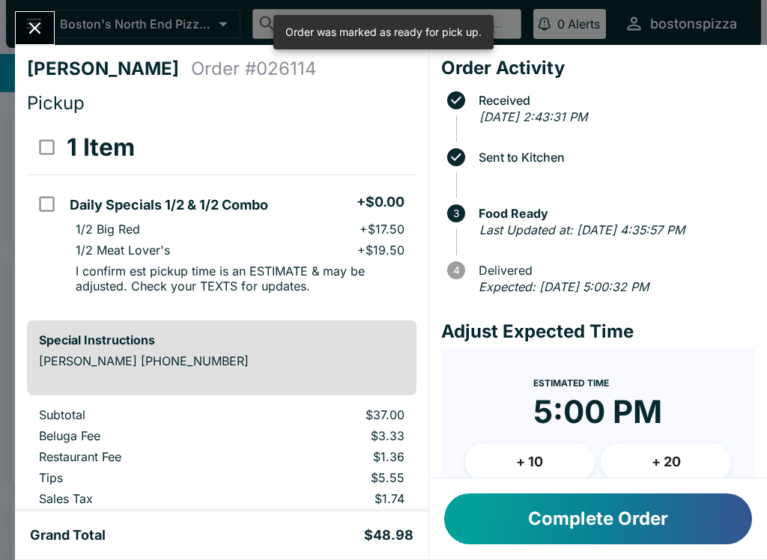 The image size is (767, 560). I want to click on button: Close, so click(34, 28).